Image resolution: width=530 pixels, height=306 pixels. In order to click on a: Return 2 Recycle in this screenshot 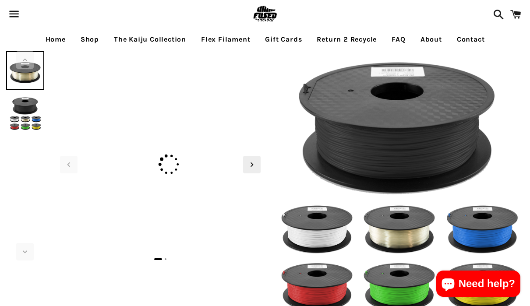, I will do `click(347, 39)`.